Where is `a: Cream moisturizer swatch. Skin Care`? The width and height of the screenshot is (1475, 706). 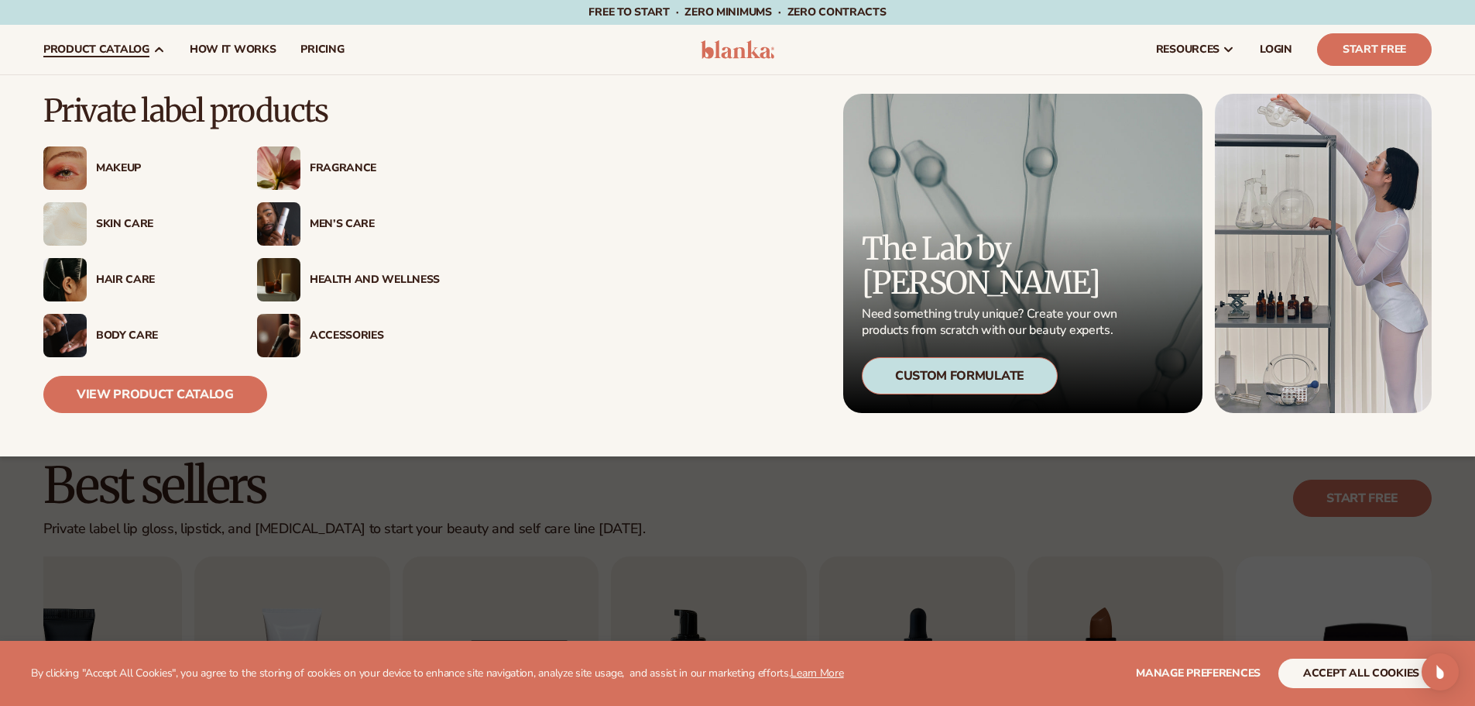
a: Cream moisturizer swatch. Skin Care is located at coordinates (135, 224).